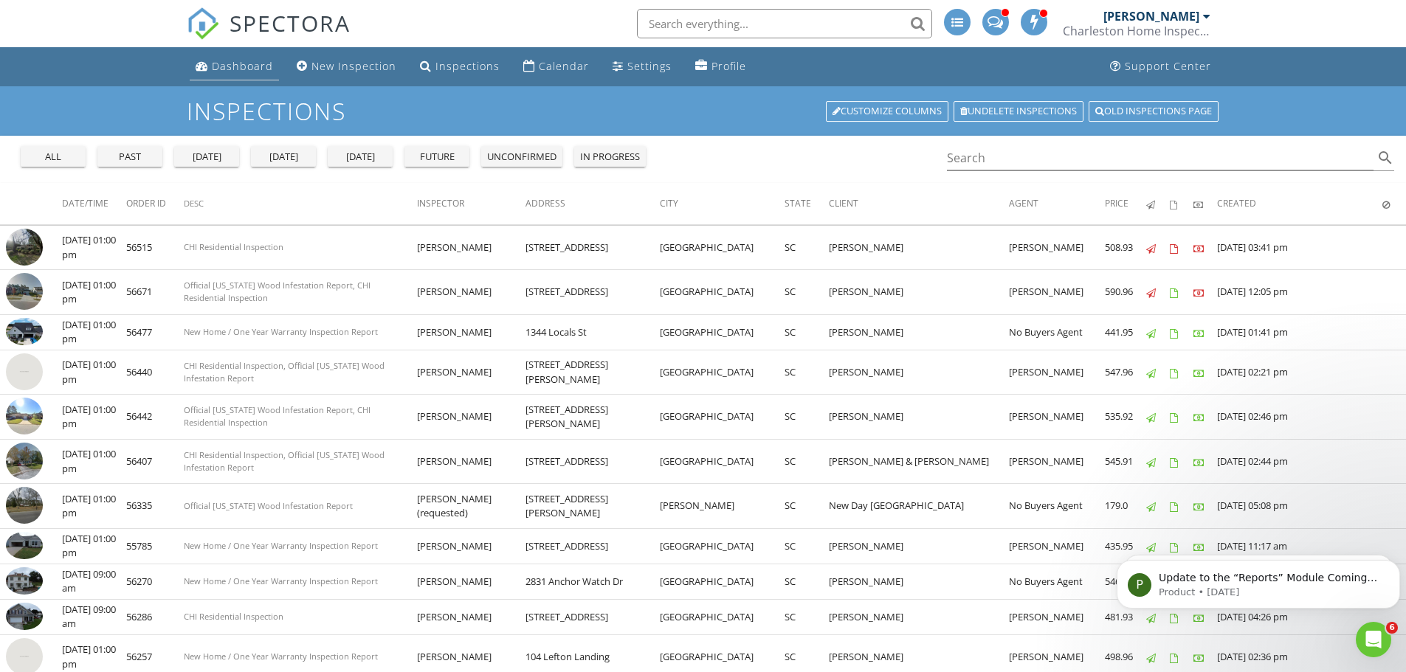 This screenshot has height=672, width=1406. I want to click on a: SPECTORA, so click(269, 35).